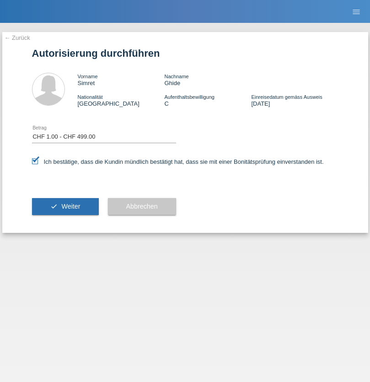  What do you see at coordinates (71, 207) in the screenshot?
I see `span: Weiter` at bounding box center [71, 207].